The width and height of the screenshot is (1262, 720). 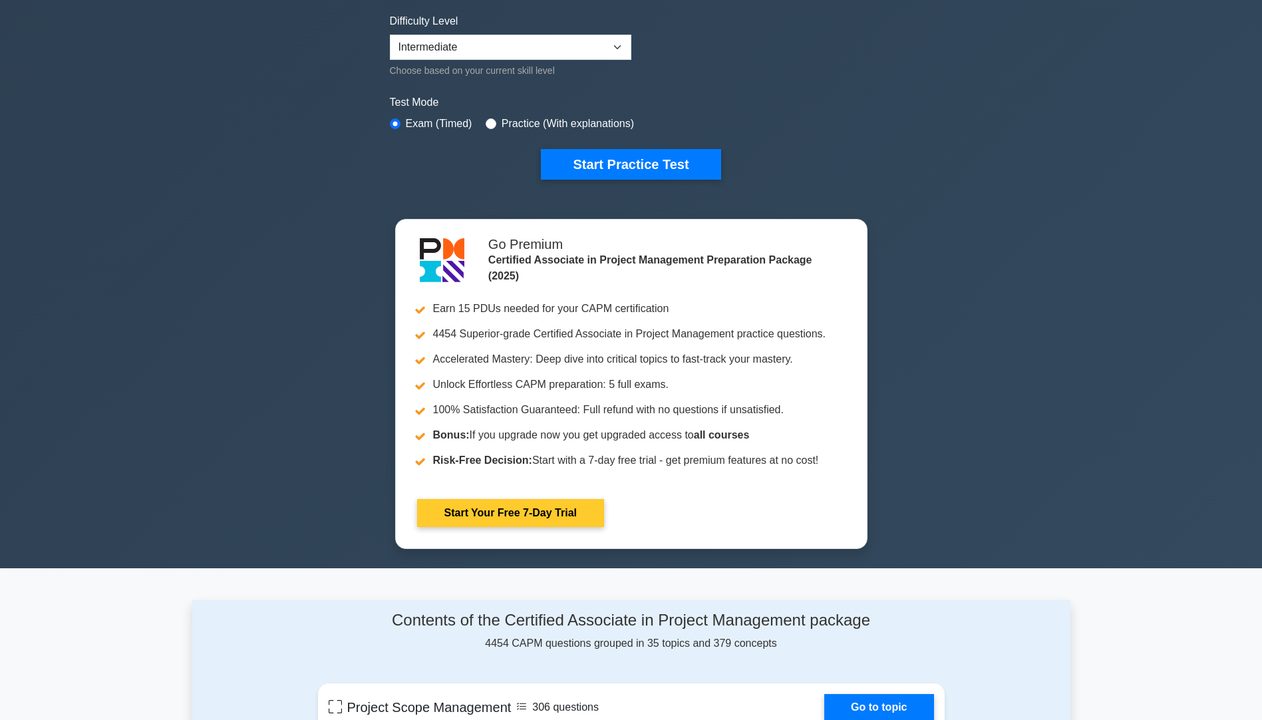 What do you see at coordinates (631, 620) in the screenshot?
I see `h4: Contents of the Certified Associate in Project Management package` at bounding box center [631, 620].